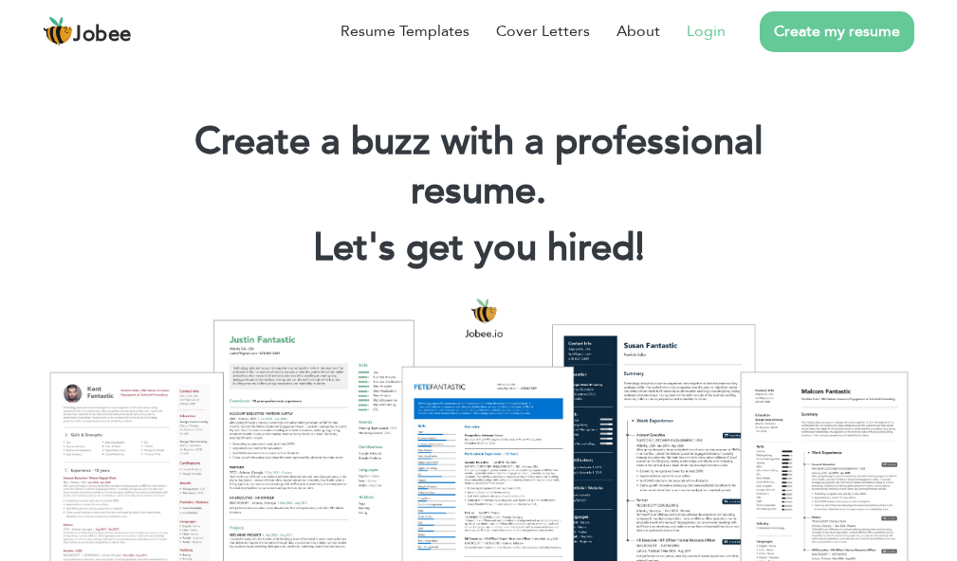  Describe the element at coordinates (542, 31) in the screenshot. I see `a: Cover Letters` at that location.